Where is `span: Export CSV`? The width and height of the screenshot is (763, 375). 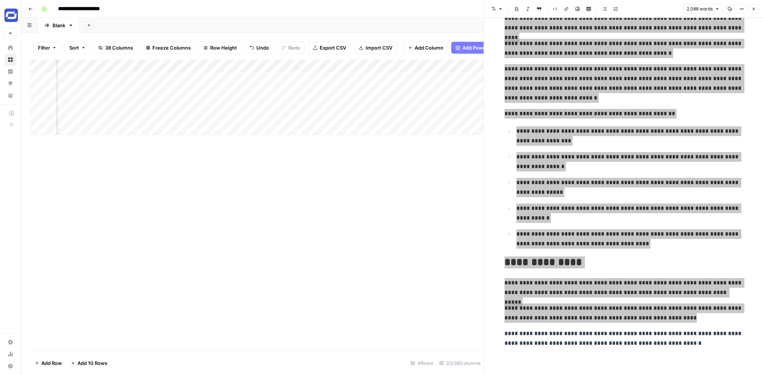
span: Export CSV is located at coordinates (333, 48).